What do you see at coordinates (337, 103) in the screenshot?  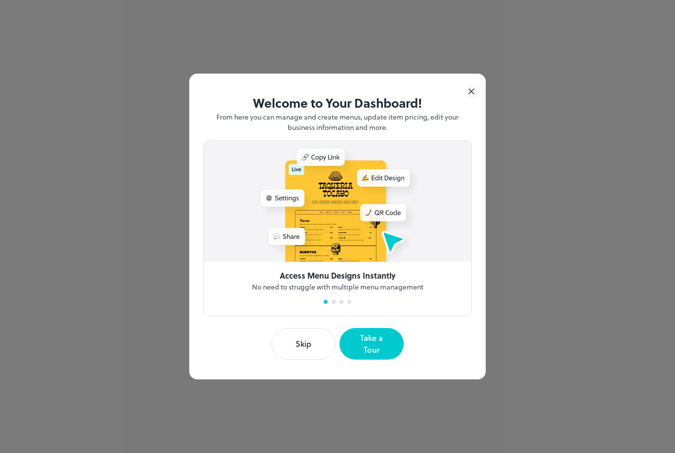 I see `p: Welcome to Your Dashboard!` at bounding box center [337, 103].